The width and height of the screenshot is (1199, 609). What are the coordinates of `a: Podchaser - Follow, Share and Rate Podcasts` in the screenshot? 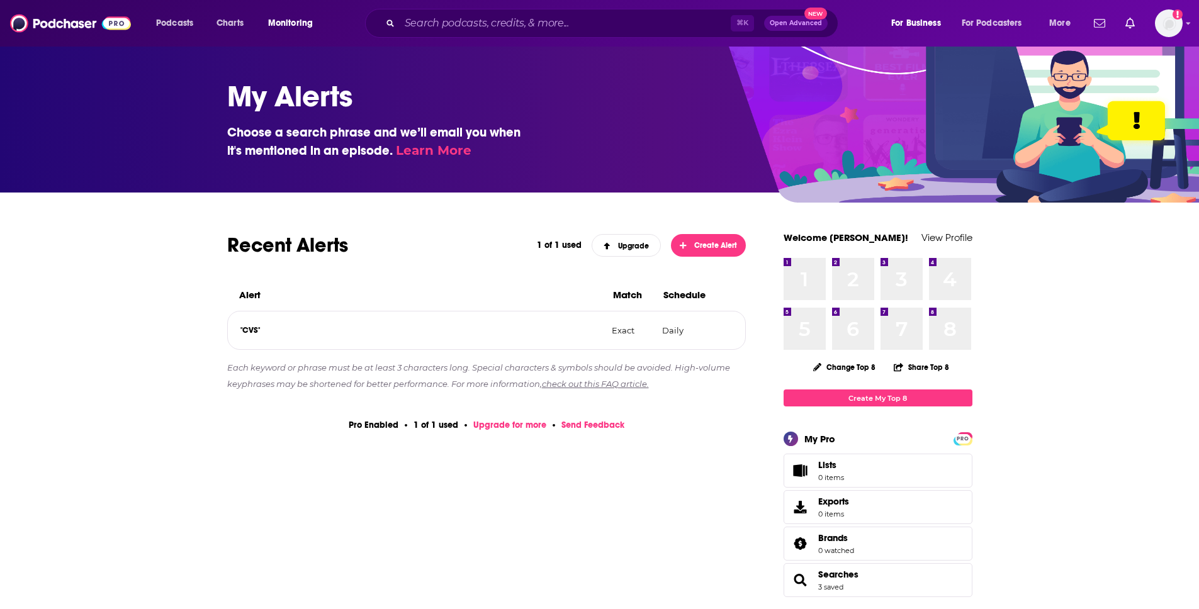 It's located at (70, 23).